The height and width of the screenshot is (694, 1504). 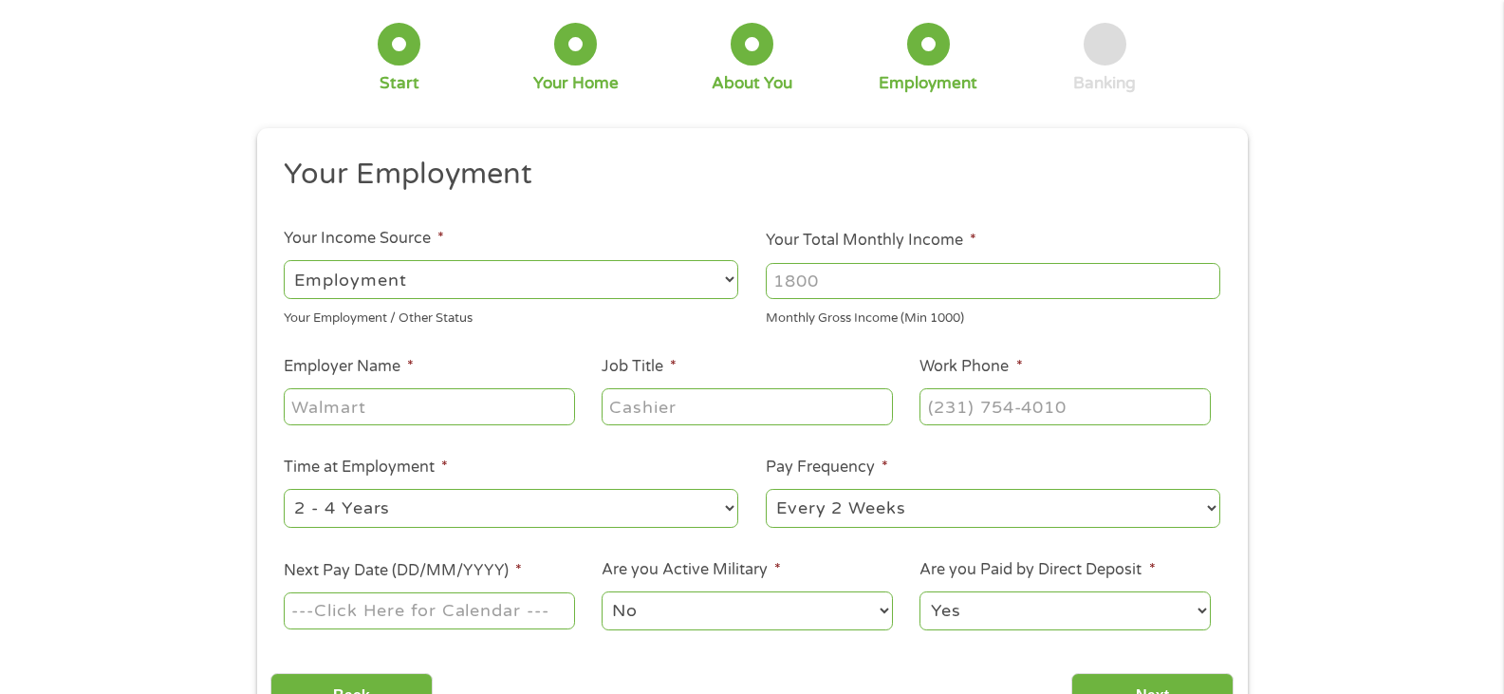 What do you see at coordinates (348, 366) in the screenshot?
I see `label: Employer Name` at bounding box center [348, 366].